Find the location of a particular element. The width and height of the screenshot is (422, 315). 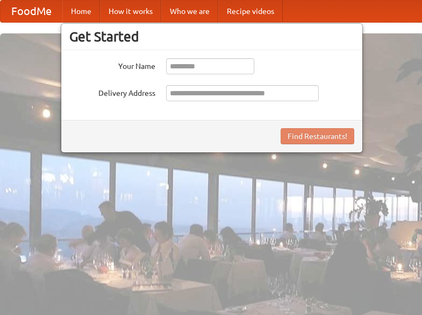

a: How it works is located at coordinates (131, 11).